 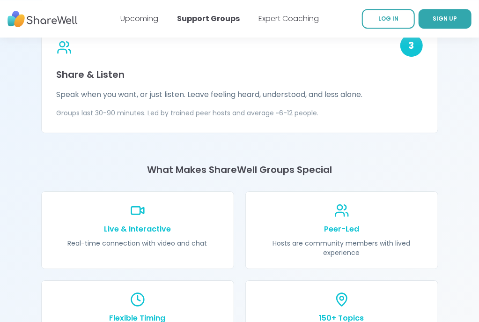 What do you see at coordinates (209, 18) in the screenshot?
I see `a: Support Groups` at bounding box center [209, 18].